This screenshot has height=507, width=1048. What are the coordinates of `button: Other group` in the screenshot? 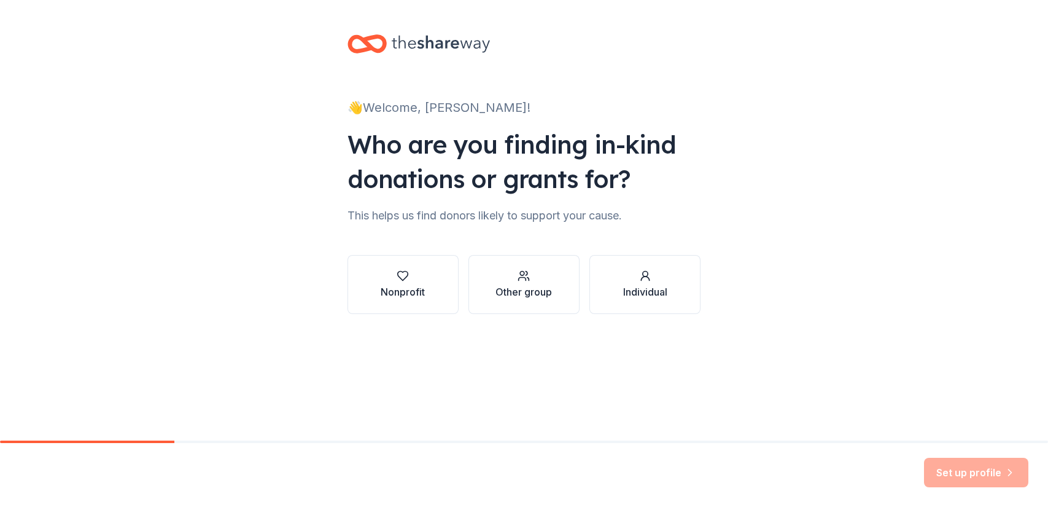 It's located at (524, 284).